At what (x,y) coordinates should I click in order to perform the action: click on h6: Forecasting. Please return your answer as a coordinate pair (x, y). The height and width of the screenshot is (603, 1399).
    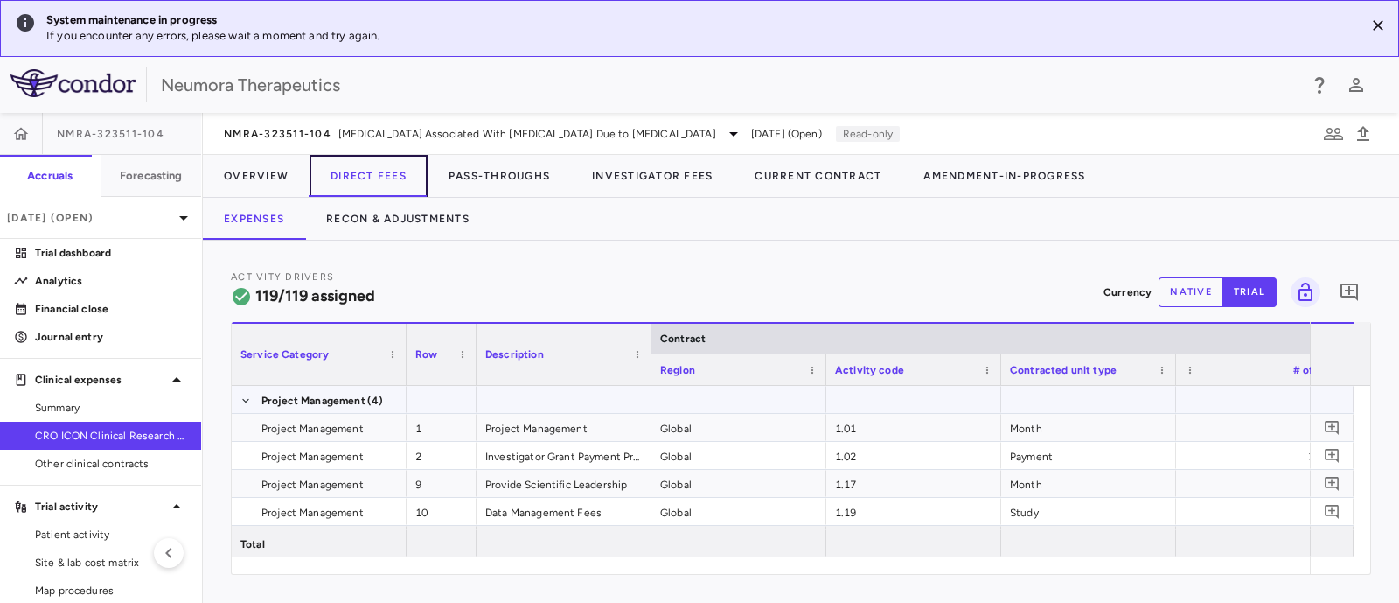
    Looking at the image, I should click on (151, 176).